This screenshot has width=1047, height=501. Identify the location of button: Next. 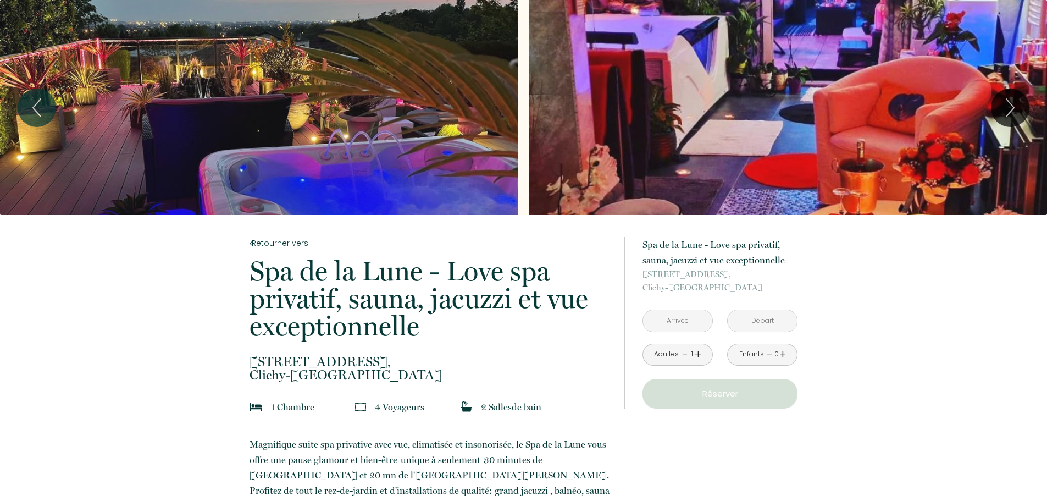
(1010, 108).